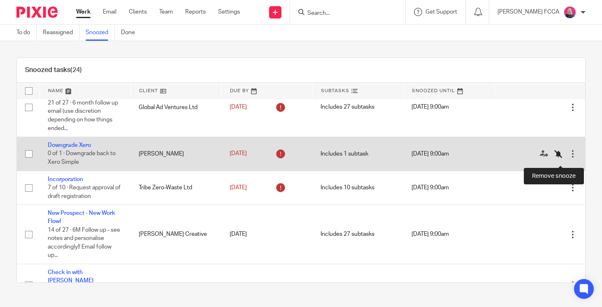  Describe the element at coordinates (84, 192) in the screenshot. I see `span: 7 of 10 · Request approval of draft registration` at that location.